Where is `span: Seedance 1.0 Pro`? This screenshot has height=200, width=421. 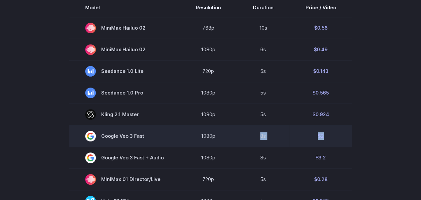 span: Seedance 1.0 Pro is located at coordinates (125, 93).